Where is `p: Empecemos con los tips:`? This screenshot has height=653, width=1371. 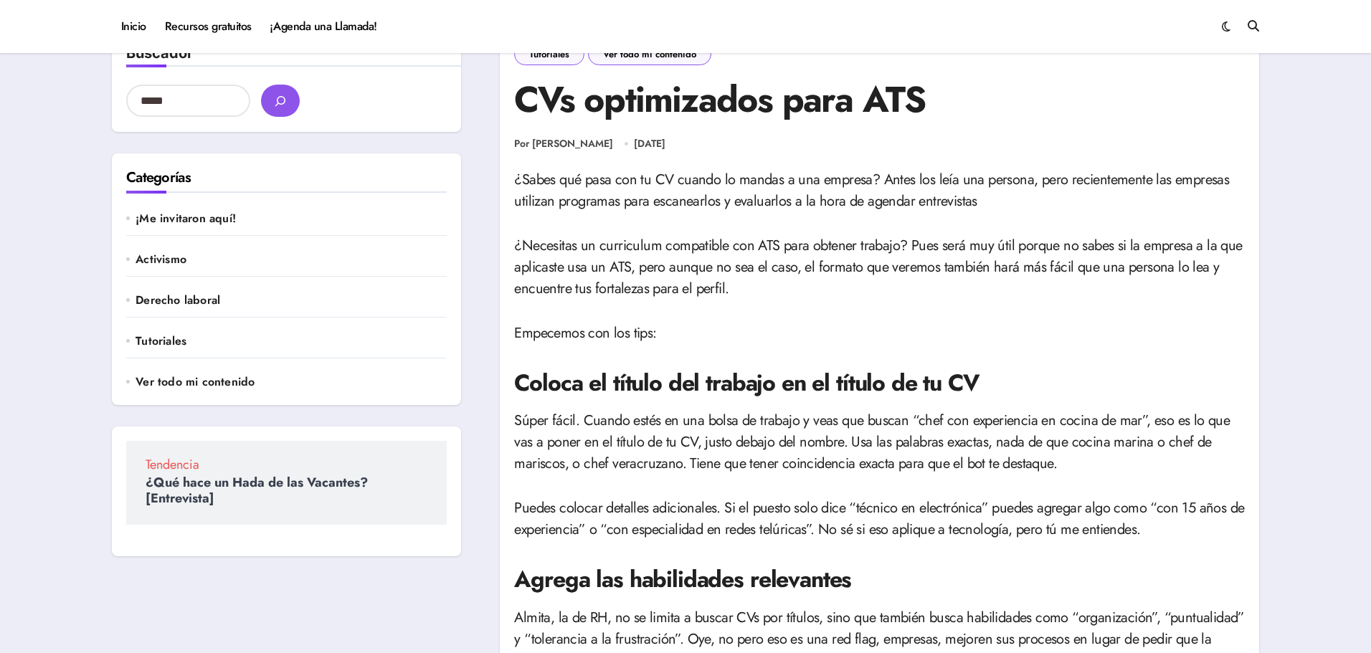 p: Empecemos con los tips: is located at coordinates (879, 333).